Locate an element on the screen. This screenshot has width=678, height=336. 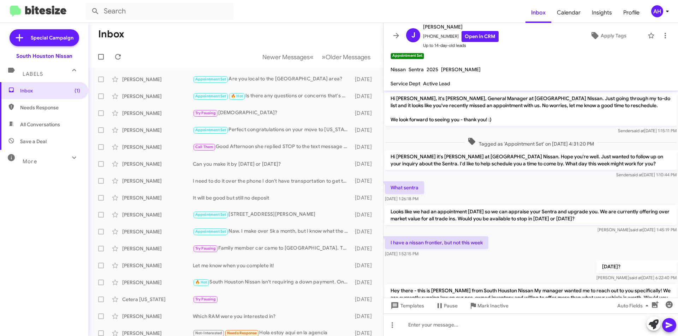
div: Good Afternoon she replied STOP to the text message we left for her lol. Is there any way you can... is located at coordinates (272, 147).